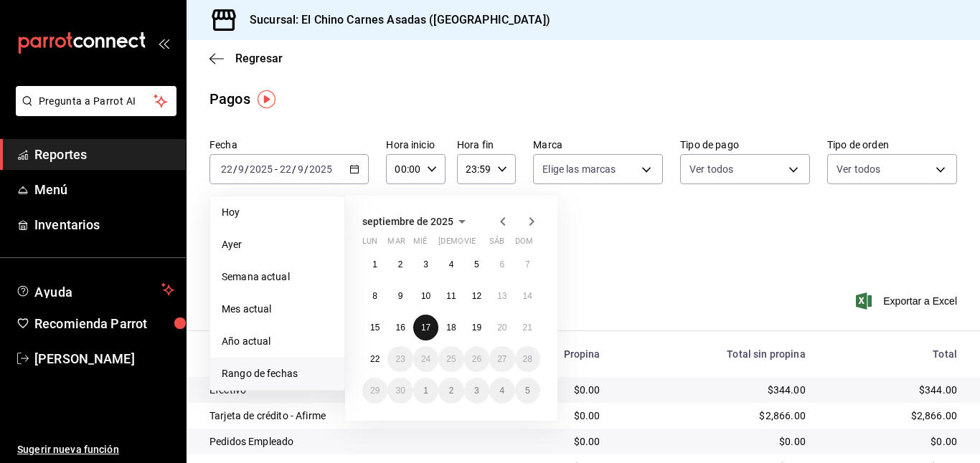 This screenshot has height=463, width=980. I want to click on span: Ayer, so click(277, 245).